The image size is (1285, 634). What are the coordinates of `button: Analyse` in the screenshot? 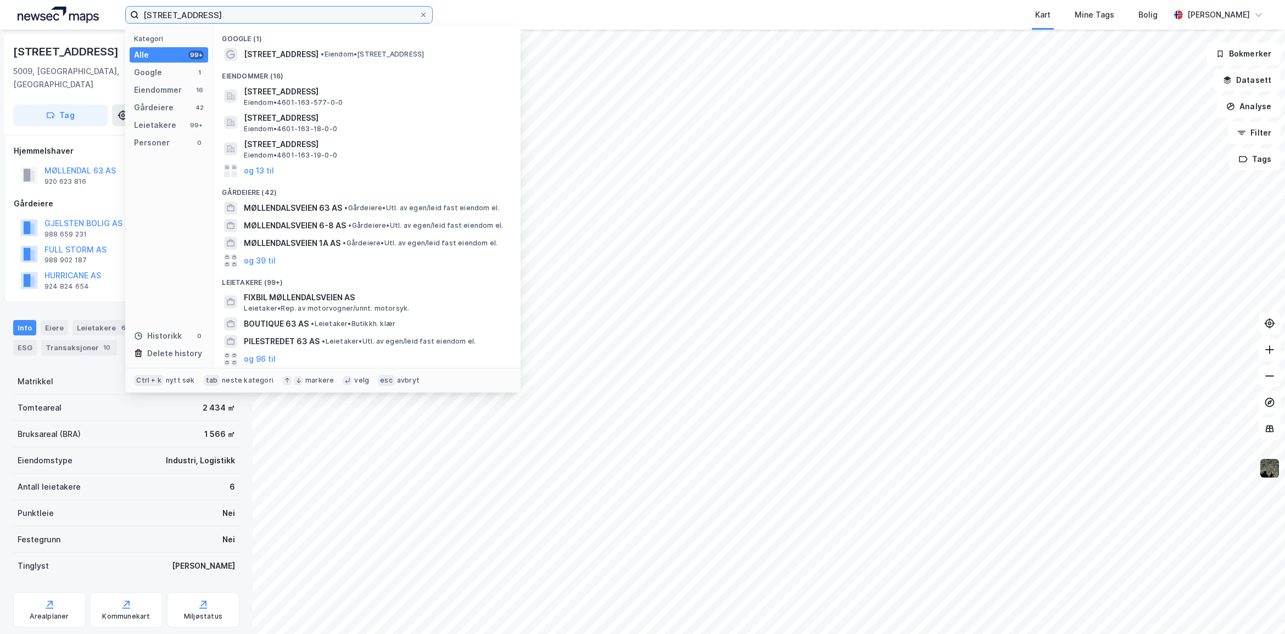 It's located at (1249, 107).